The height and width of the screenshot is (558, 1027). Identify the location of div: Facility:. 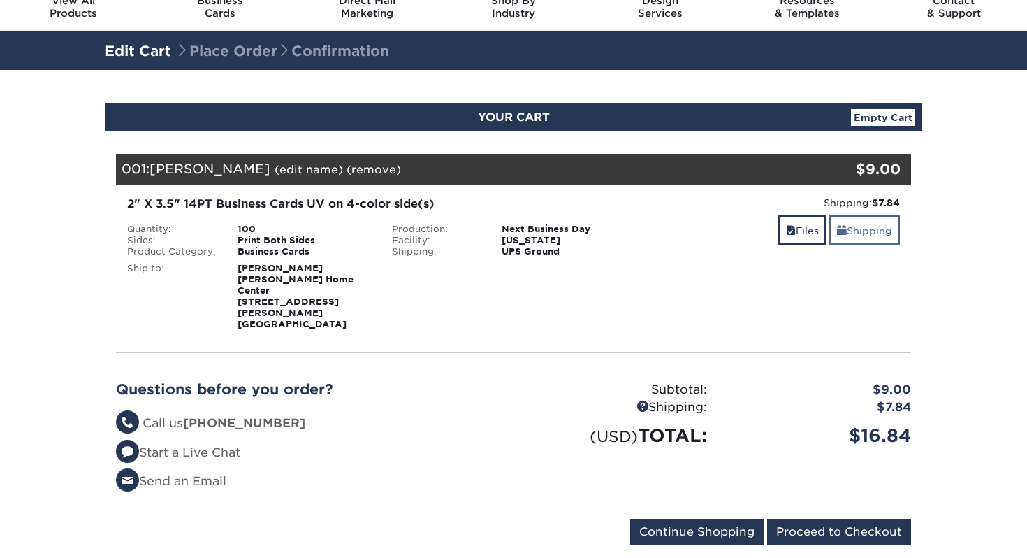
(437, 240).